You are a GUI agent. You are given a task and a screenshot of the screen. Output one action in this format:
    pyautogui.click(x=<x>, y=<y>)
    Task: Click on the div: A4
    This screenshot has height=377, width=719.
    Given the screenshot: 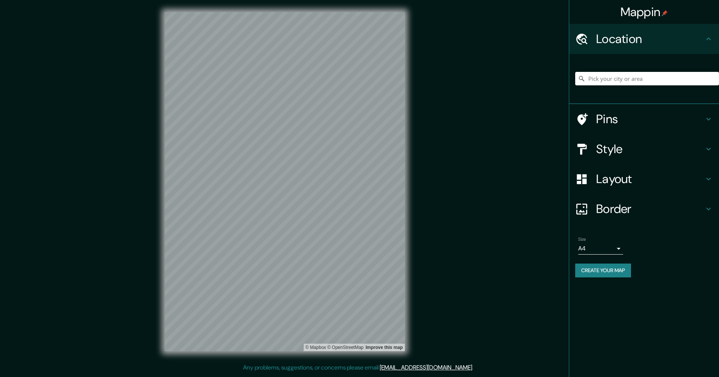 What is the action you would take?
    pyautogui.click(x=601, y=249)
    